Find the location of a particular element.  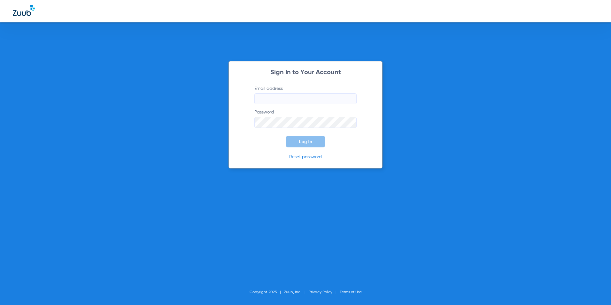

span: Log In is located at coordinates (305, 141).